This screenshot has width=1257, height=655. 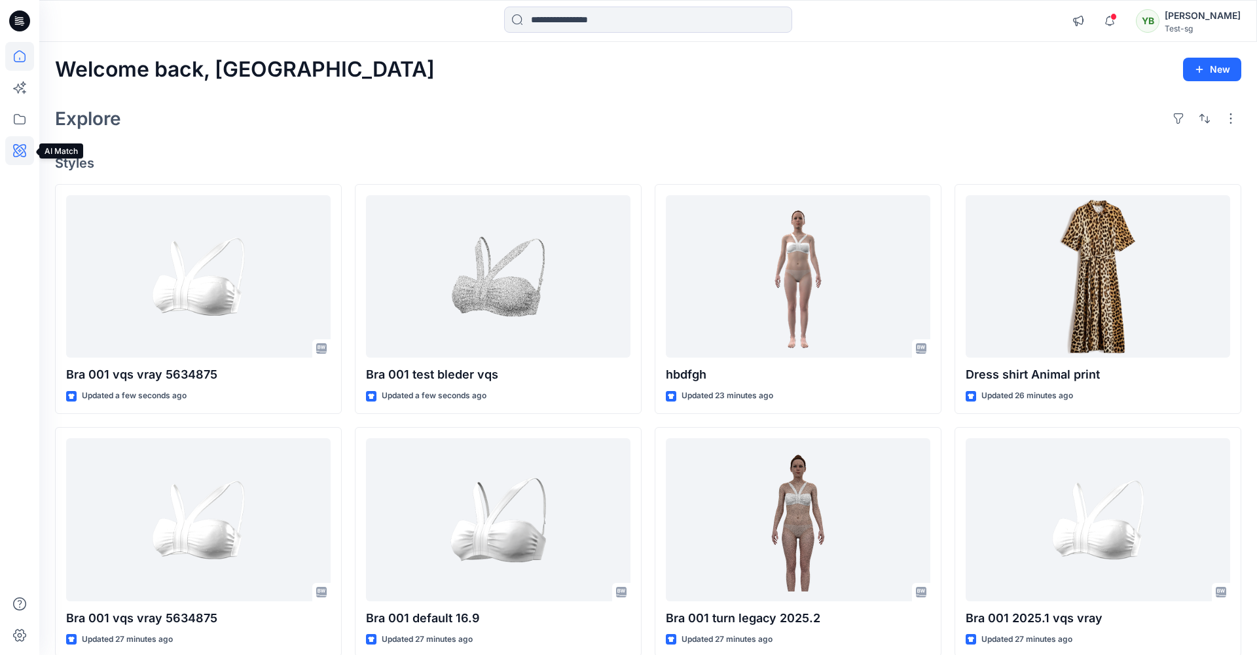 What do you see at coordinates (1027, 395) in the screenshot?
I see `p: Updated 26 minutes ago` at bounding box center [1027, 395].